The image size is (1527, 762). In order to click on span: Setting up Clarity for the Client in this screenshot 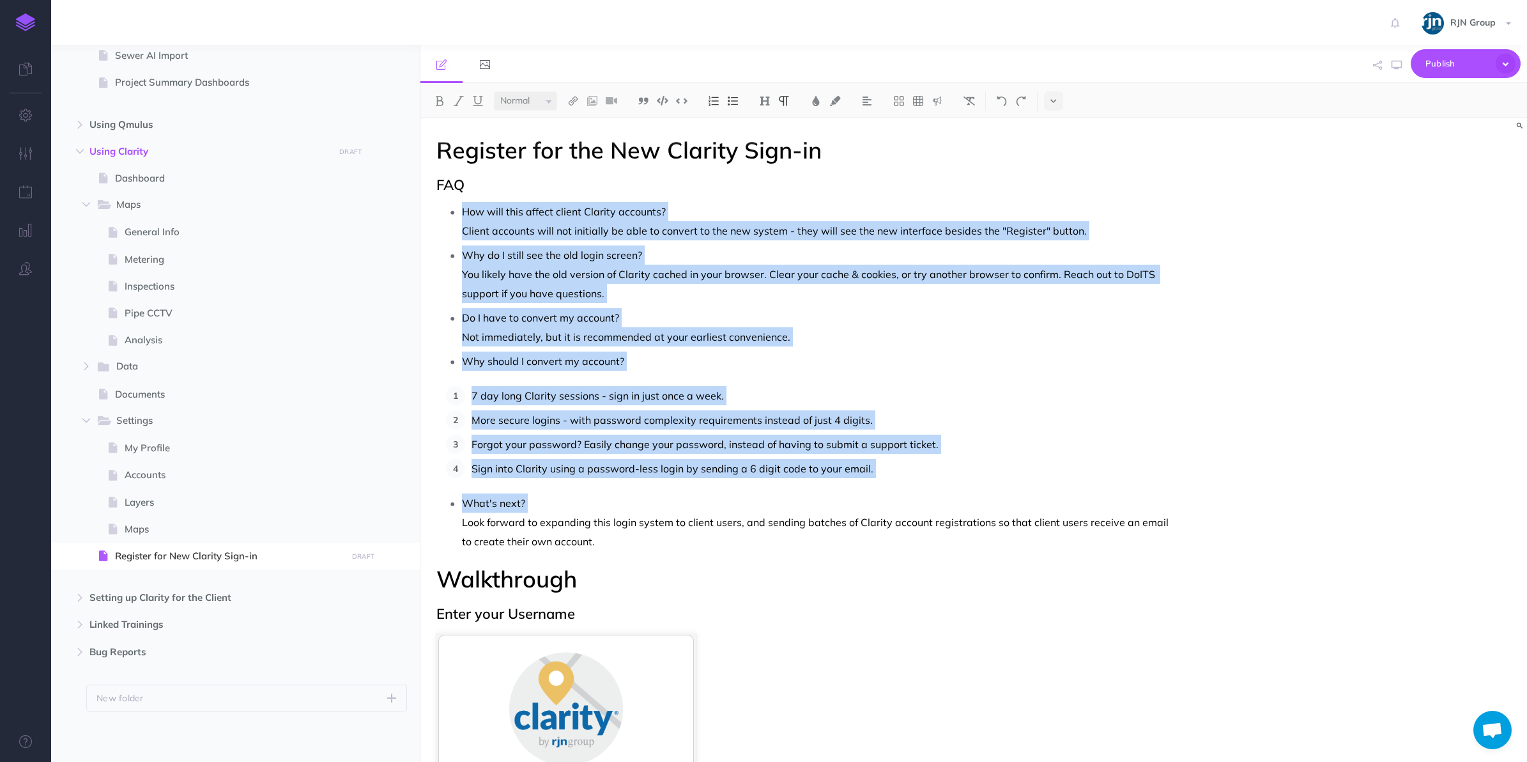, I will do `click(208, 598)`.